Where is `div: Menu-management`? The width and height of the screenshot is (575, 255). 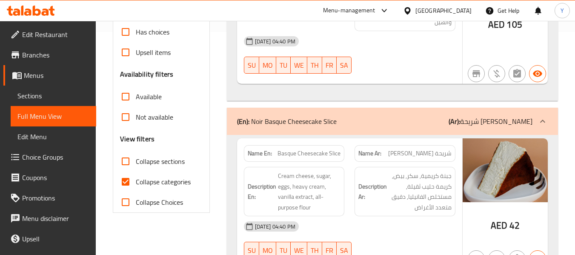 div: Menu-management is located at coordinates (349, 11).